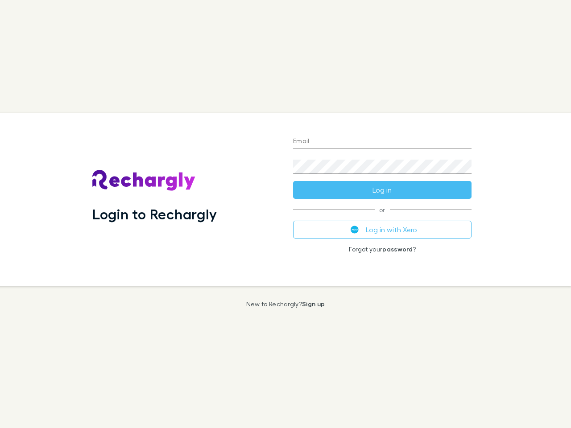 The height and width of the screenshot is (428, 571). Describe the element at coordinates (382, 190) in the screenshot. I see `button: Log in` at that location.